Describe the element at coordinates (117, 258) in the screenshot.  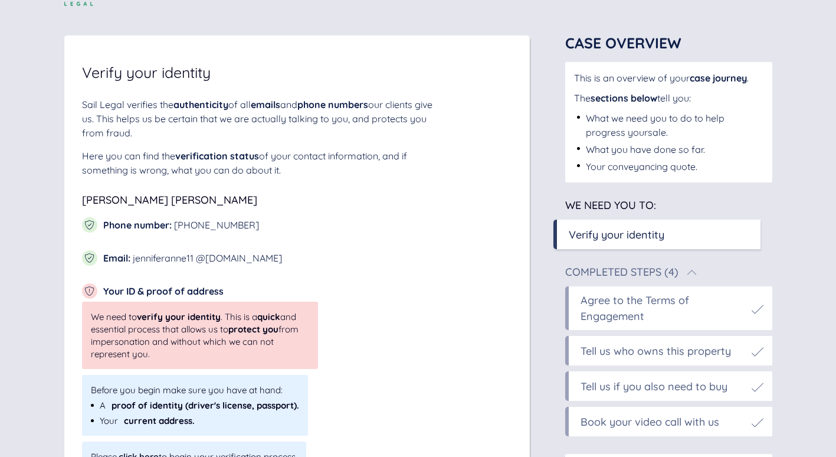
I see `span: Email :` at that location.